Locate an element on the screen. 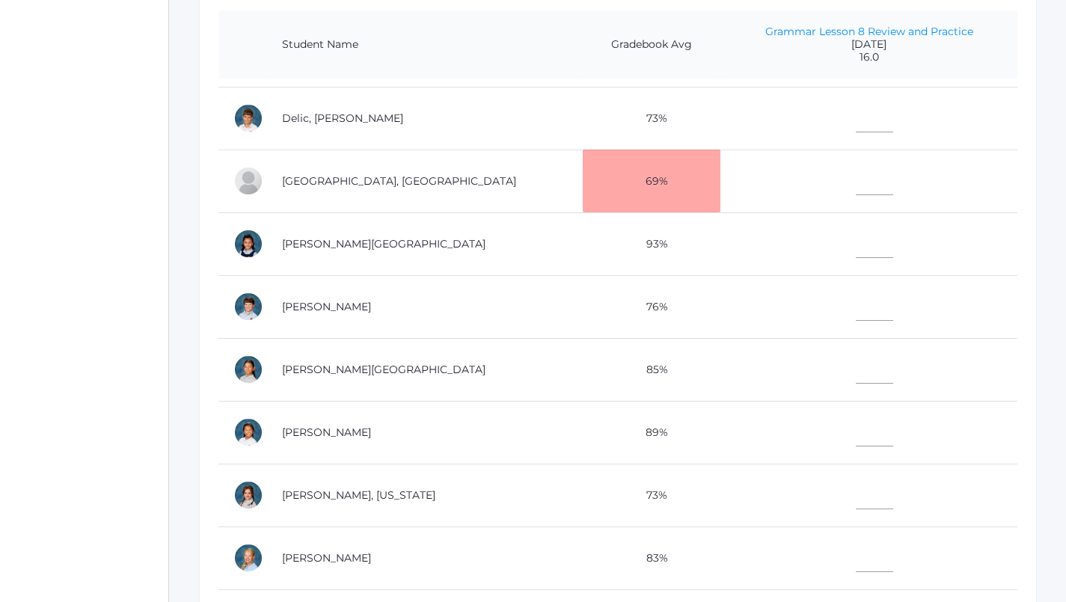 This screenshot has width=1066, height=602. div: Sofia La Rosa is located at coordinates (248, 370).